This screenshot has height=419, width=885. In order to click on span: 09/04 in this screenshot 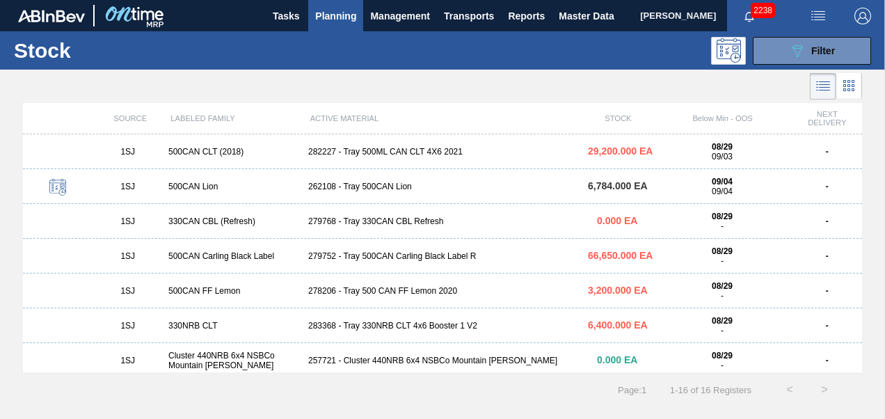, I will do `click(722, 191)`.